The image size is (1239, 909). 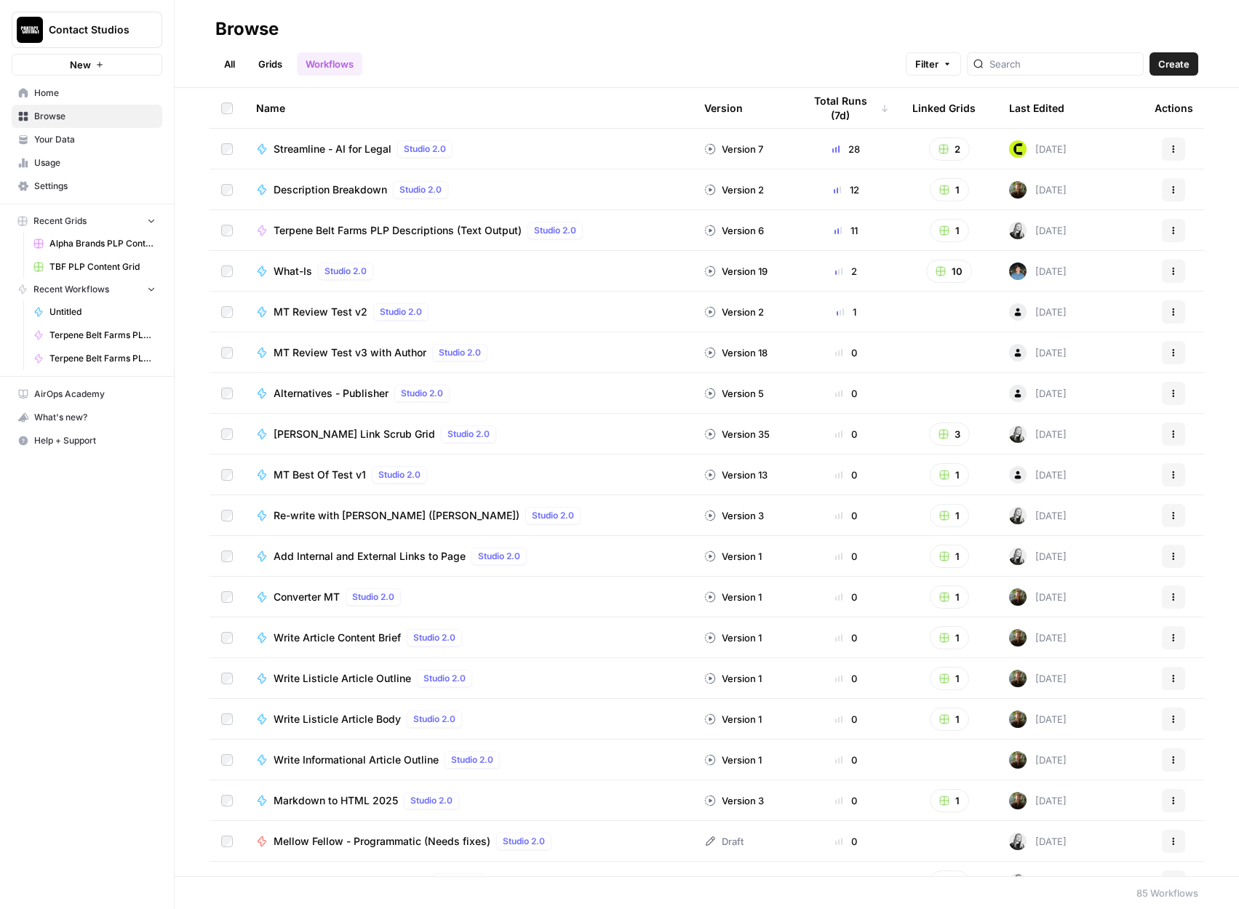 I want to click on a: Alpha Brands PLP DescriptionsStudio 2.0, so click(x=468, y=882).